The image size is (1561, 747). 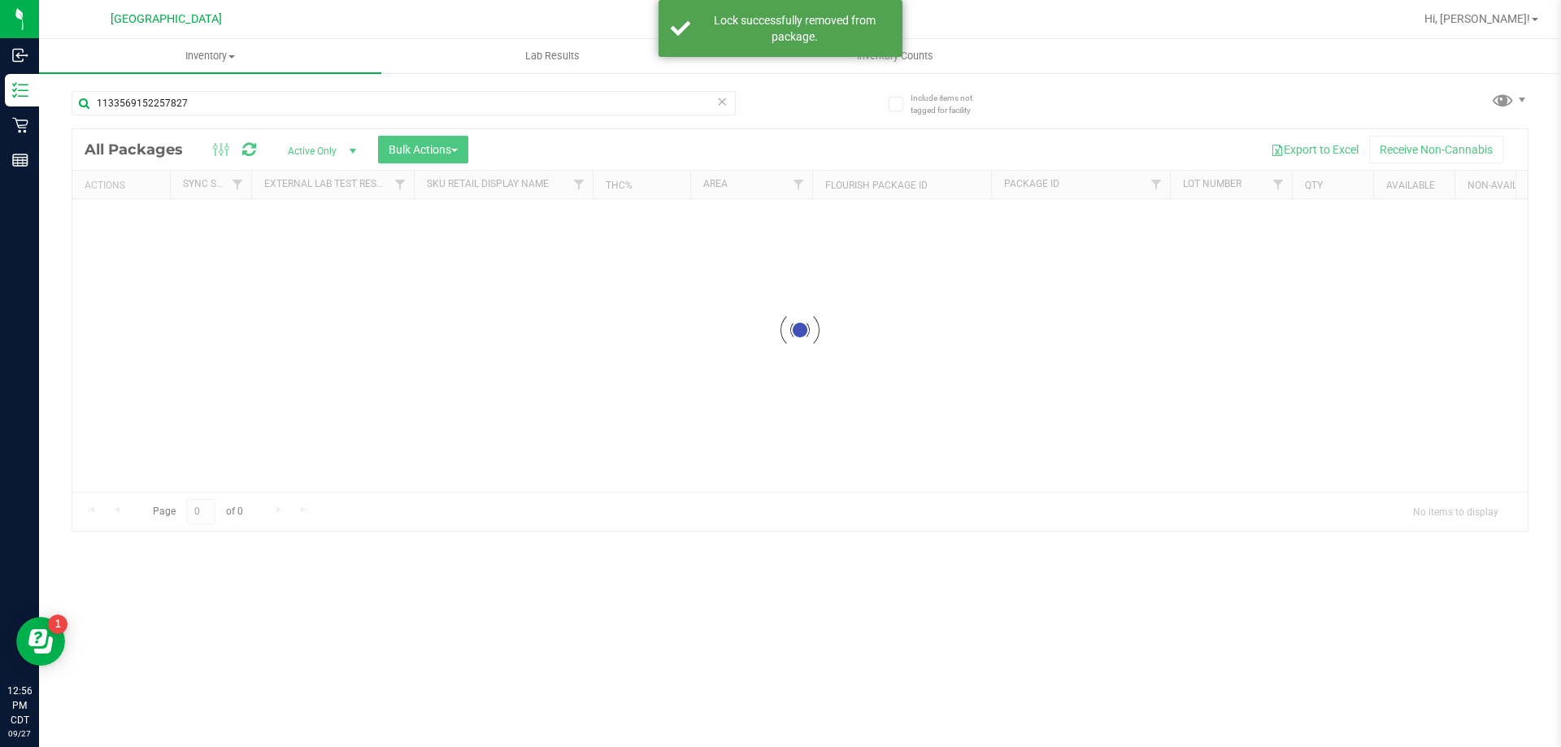 What do you see at coordinates (210, 56) in the screenshot?
I see `span: Inventory` at bounding box center [210, 56].